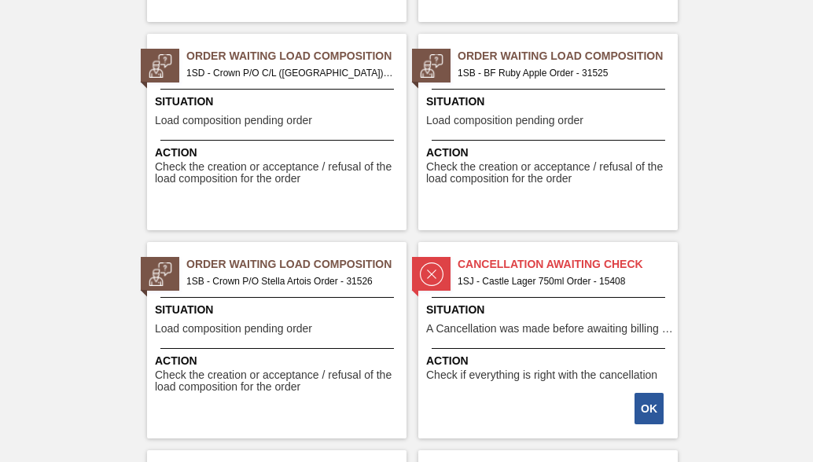  I want to click on span: A Cancellation was made before awaiting billing stage, so click(549, 329).